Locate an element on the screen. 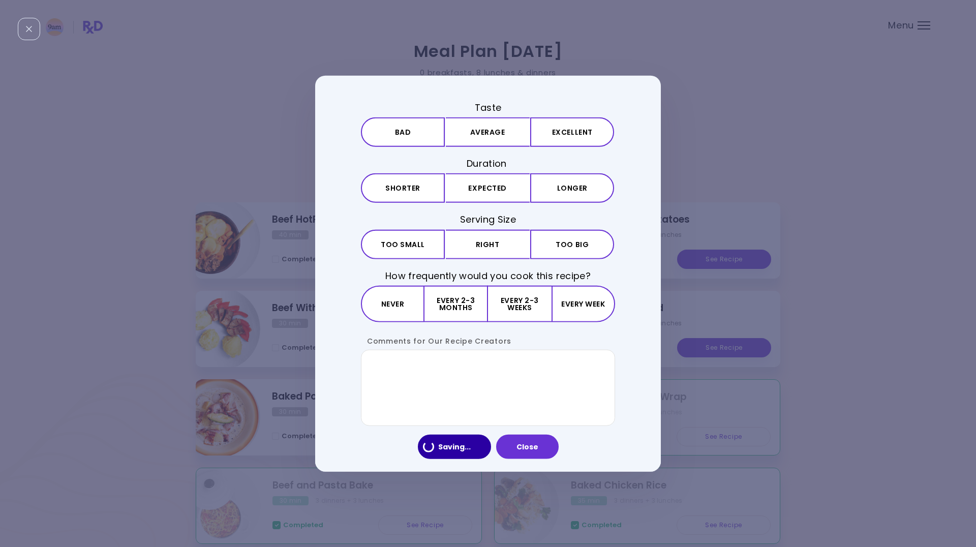 Image resolution: width=976 pixels, height=547 pixels. label: Comments for Our Recipe Creators is located at coordinates (436, 341).